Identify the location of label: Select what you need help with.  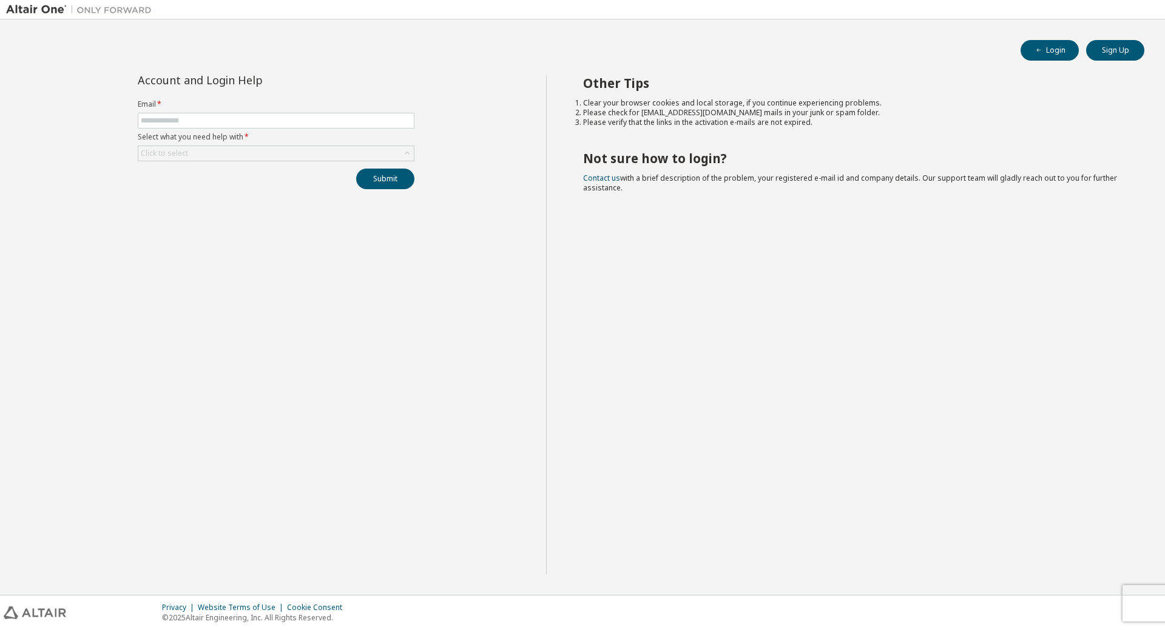
(276, 137).